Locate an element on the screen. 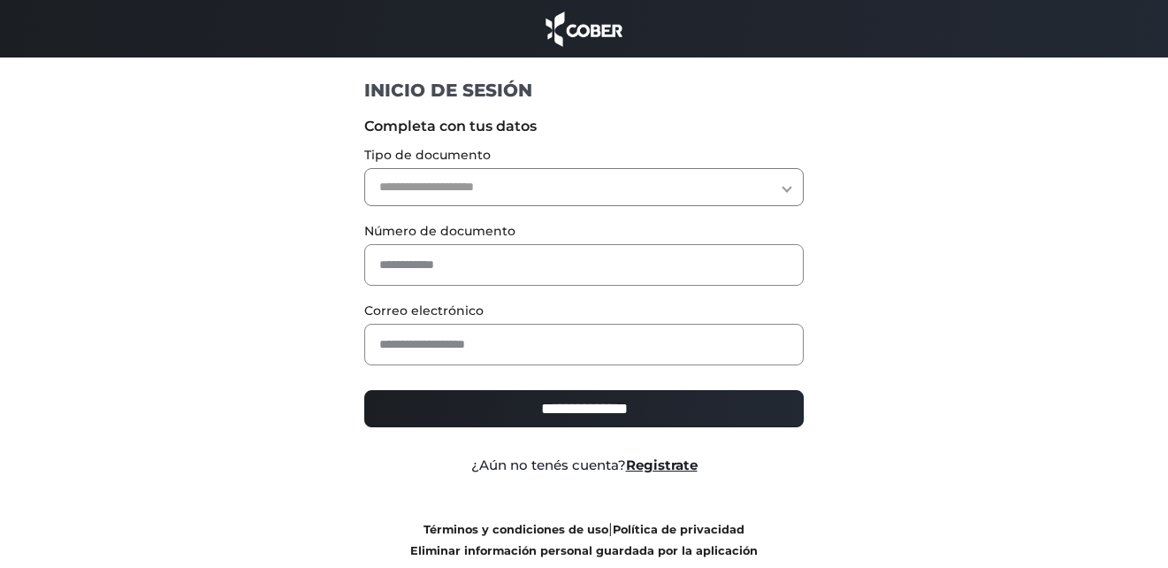  img: cober_marca.png is located at coordinates (584, 28).